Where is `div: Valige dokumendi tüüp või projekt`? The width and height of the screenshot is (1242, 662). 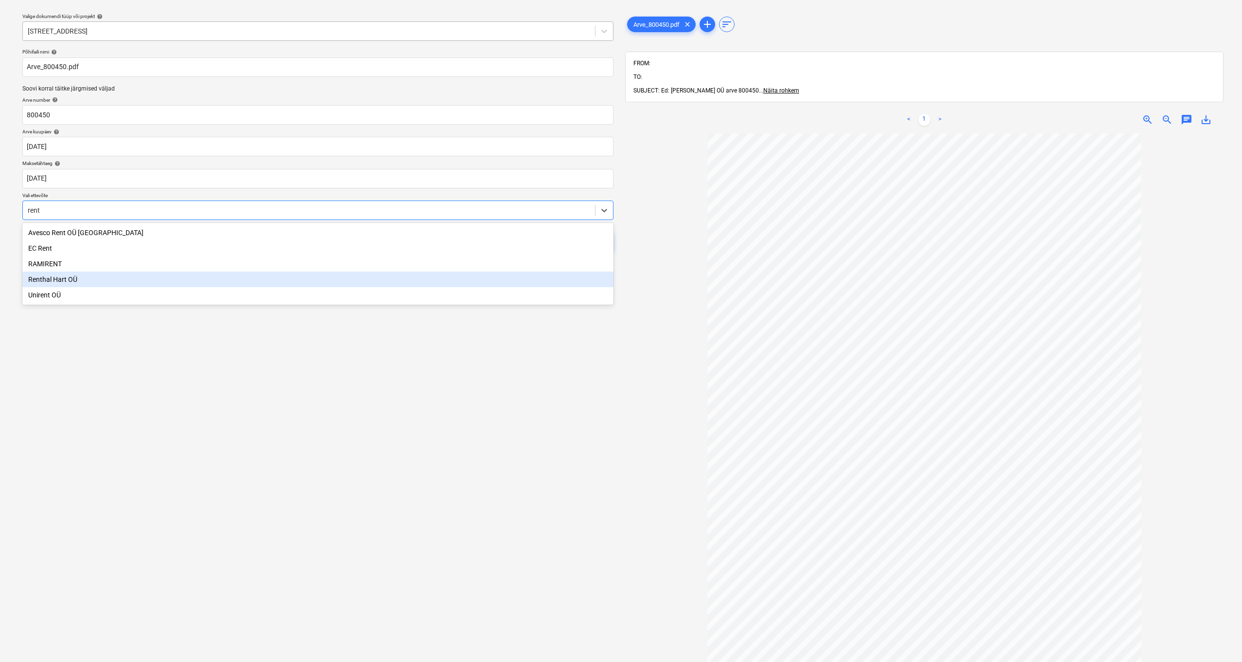 div: Valige dokumendi tüüp või projekt is located at coordinates (318, 16).